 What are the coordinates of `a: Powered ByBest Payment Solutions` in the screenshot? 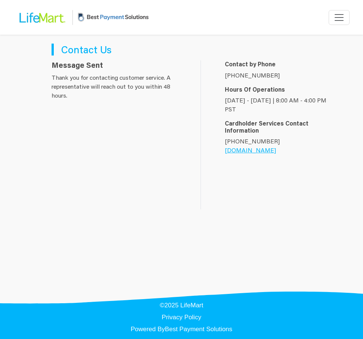 It's located at (181, 329).